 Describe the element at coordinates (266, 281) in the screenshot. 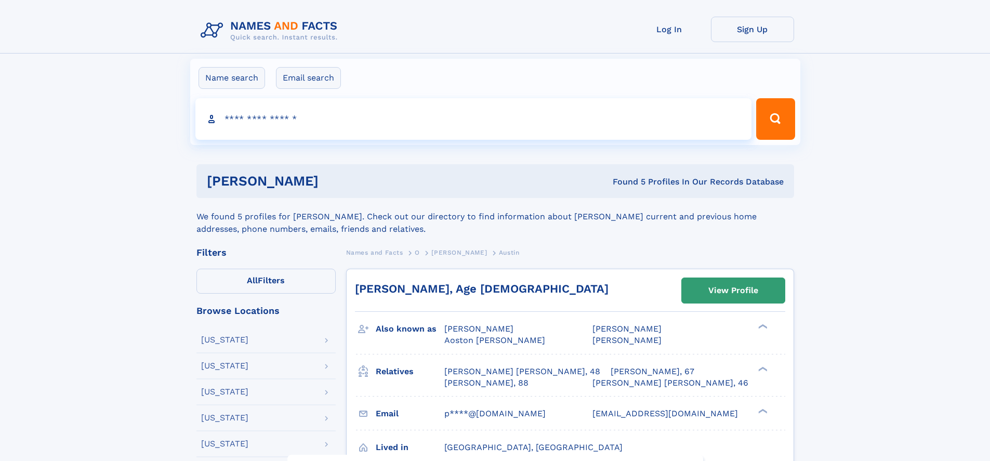

I see `label: Filters` at that location.